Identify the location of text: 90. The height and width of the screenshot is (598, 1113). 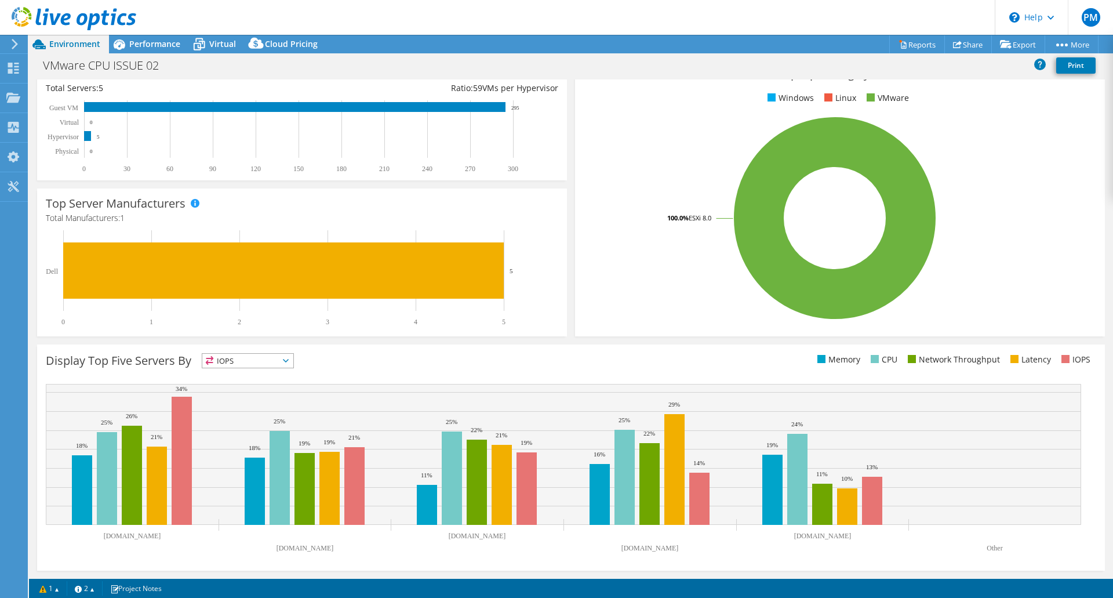
(213, 169).